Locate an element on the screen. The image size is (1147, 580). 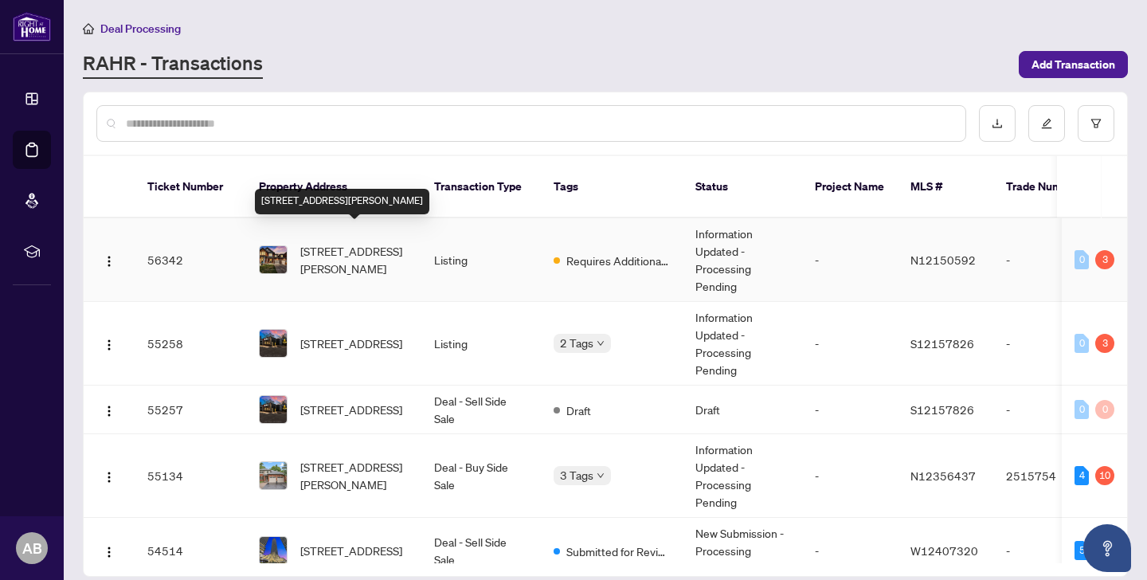
td: 55134 is located at coordinates (190, 475).